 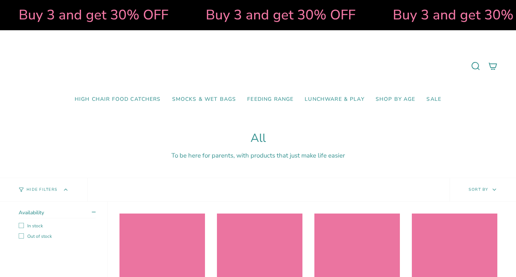 What do you see at coordinates (258, 138) in the screenshot?
I see `h1: All` at bounding box center [258, 138].